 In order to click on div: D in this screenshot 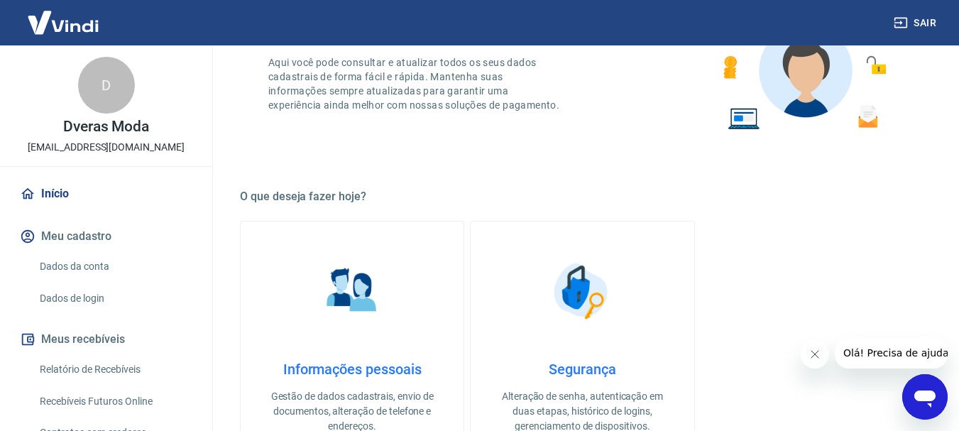, I will do `click(106, 85)`.